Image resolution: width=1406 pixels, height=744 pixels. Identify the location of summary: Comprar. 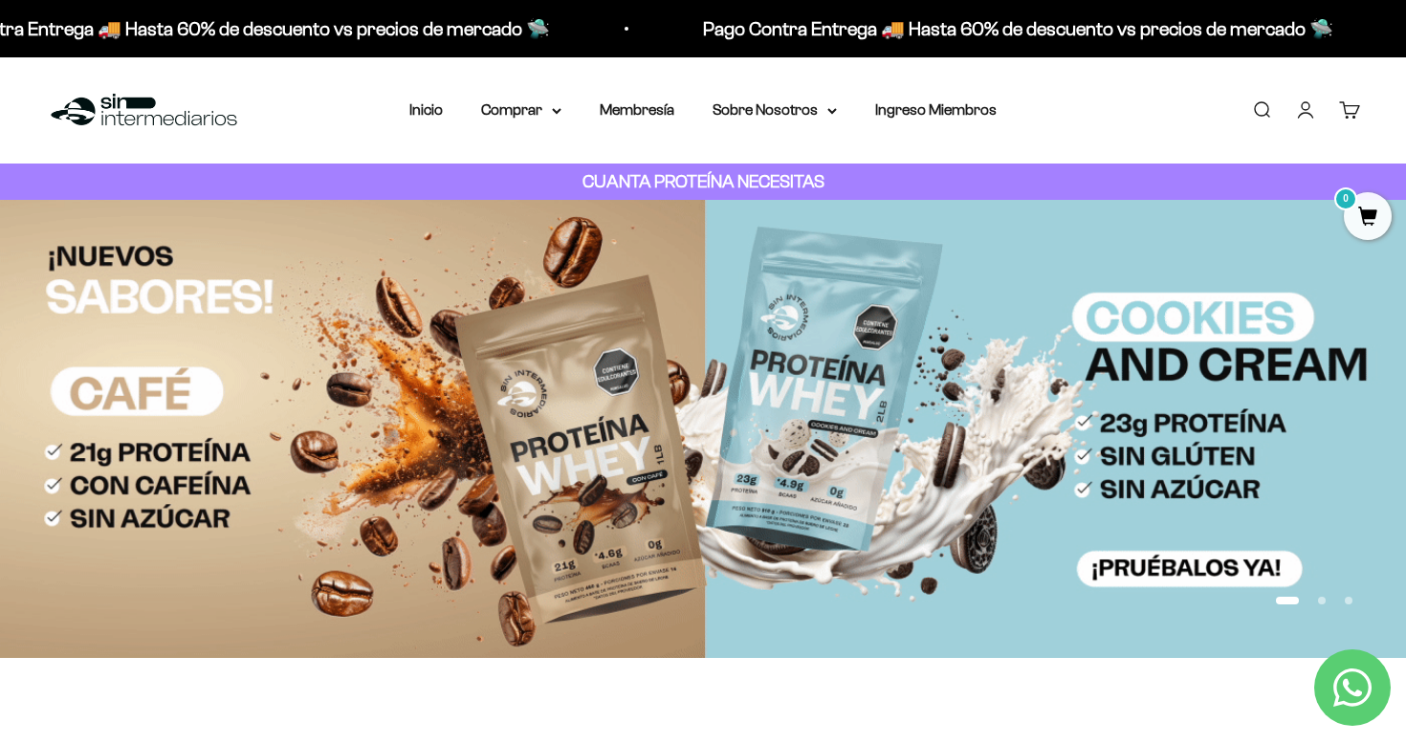
(521, 110).